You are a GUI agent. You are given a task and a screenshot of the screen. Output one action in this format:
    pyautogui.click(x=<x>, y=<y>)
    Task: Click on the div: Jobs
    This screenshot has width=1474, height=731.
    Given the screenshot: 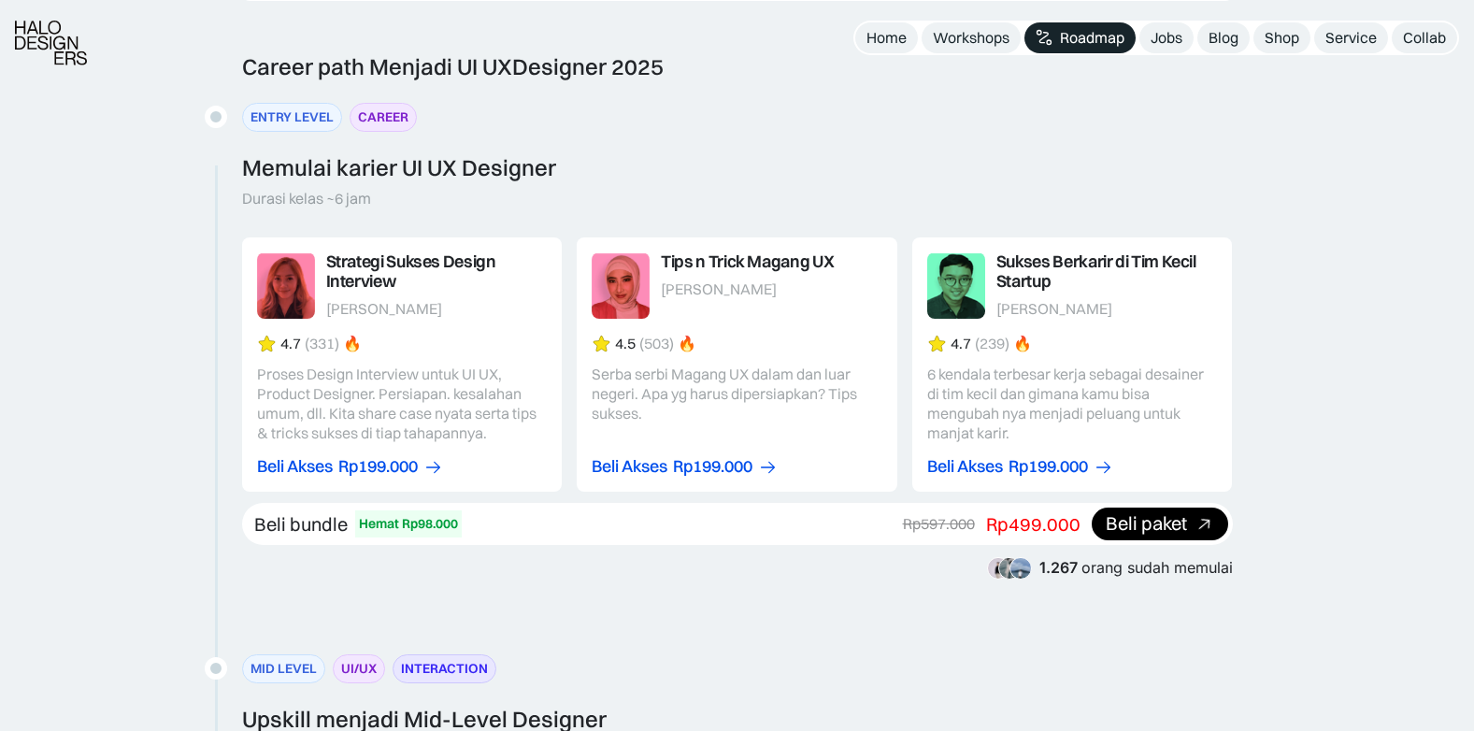 What is the action you would take?
    pyautogui.click(x=1167, y=37)
    